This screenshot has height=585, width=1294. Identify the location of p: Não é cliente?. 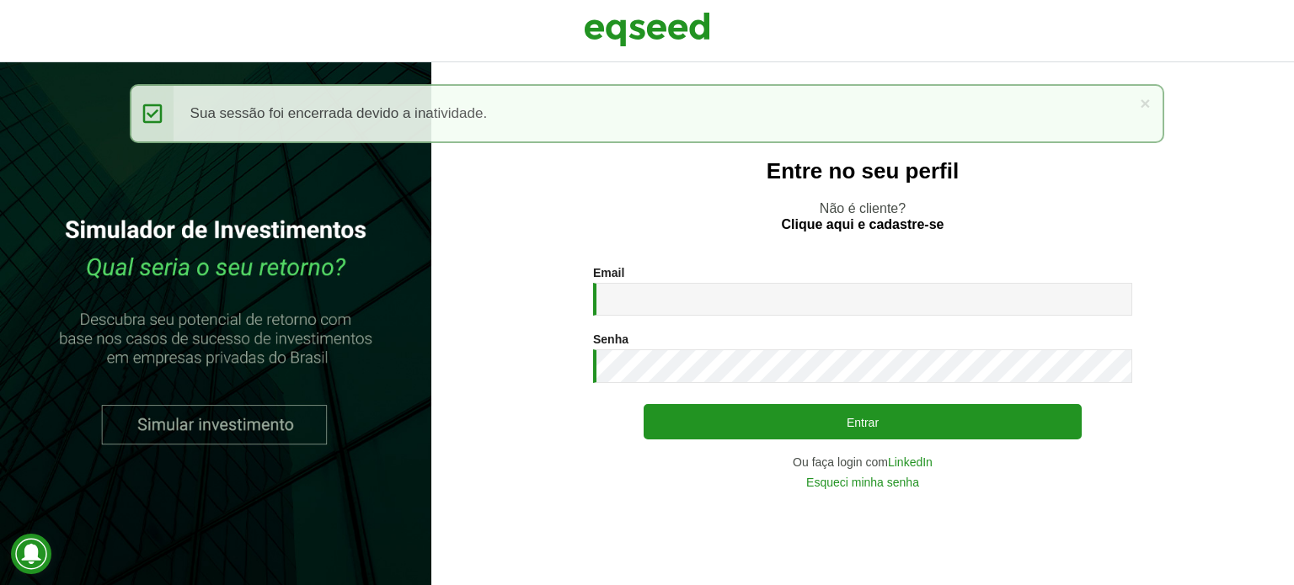
(862, 216).